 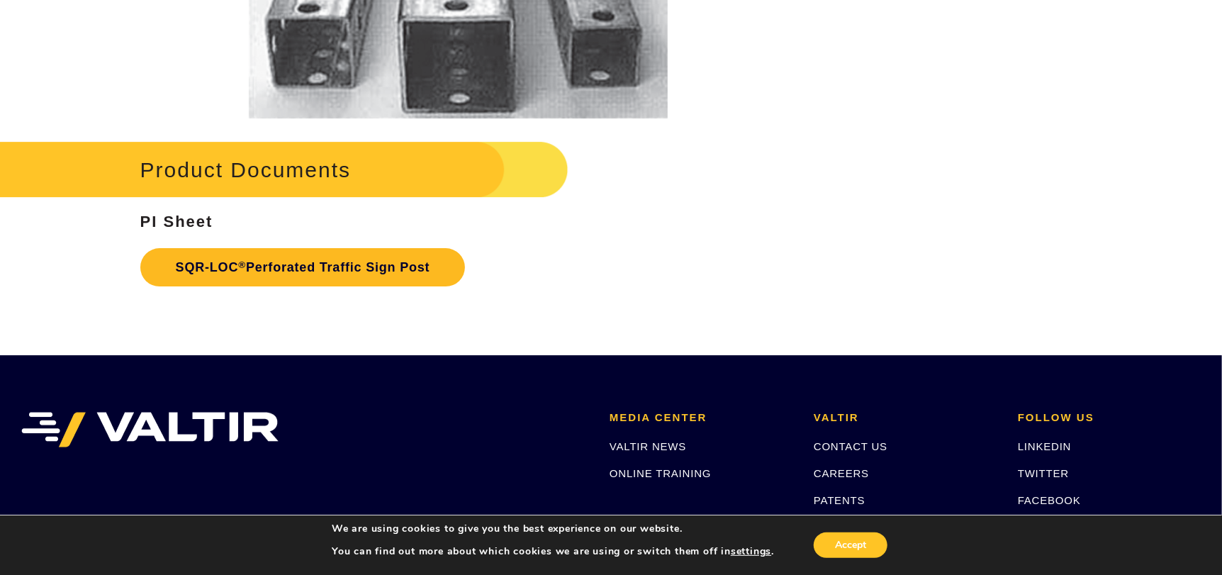 I want to click on a: VALTIR NEWS, so click(x=648, y=446).